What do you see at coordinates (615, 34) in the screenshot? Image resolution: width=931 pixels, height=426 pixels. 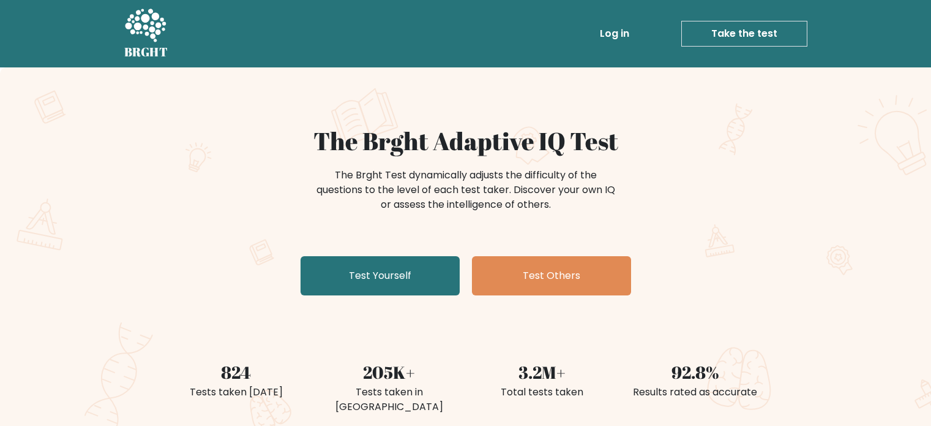 I see `a: Log in` at bounding box center [615, 34].